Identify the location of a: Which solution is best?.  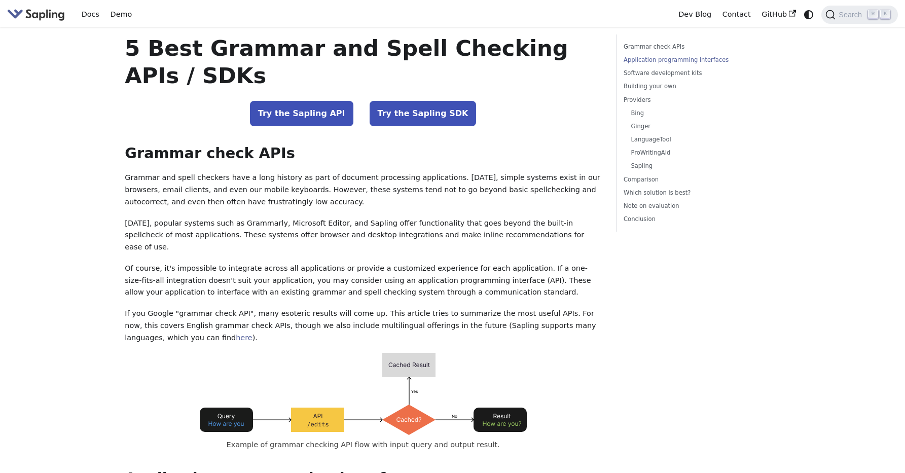
(692, 193).